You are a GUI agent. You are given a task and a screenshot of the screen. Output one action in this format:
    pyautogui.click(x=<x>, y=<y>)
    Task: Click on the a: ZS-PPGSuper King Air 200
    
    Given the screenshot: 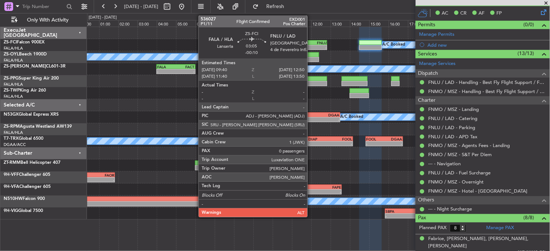 What is the action you would take?
    pyautogui.click(x=31, y=78)
    